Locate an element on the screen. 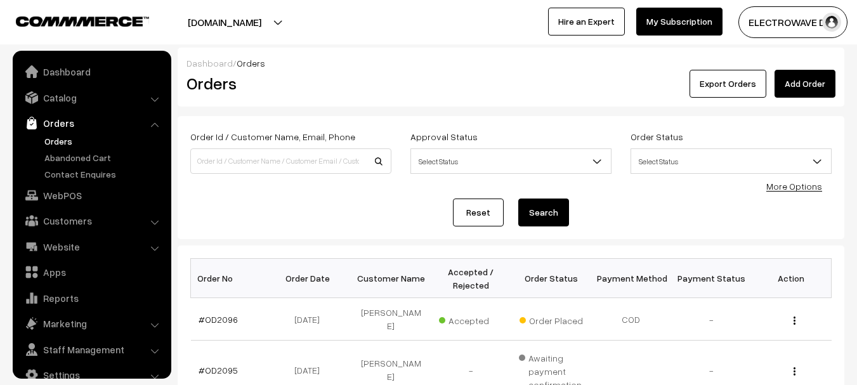  span: Order Placed is located at coordinates (551, 319).